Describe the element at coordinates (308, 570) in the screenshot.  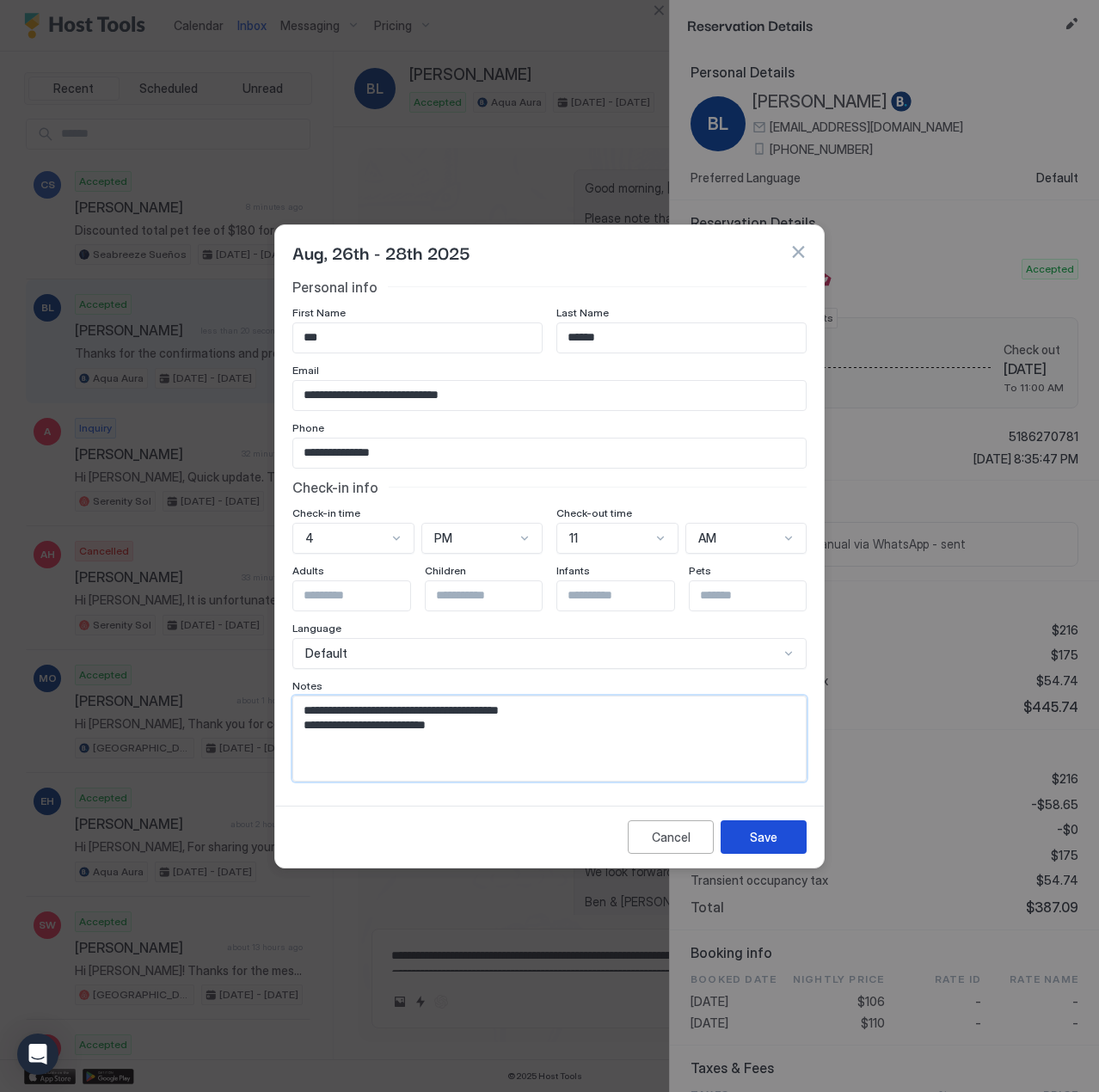
I see `span: Adults` at that location.